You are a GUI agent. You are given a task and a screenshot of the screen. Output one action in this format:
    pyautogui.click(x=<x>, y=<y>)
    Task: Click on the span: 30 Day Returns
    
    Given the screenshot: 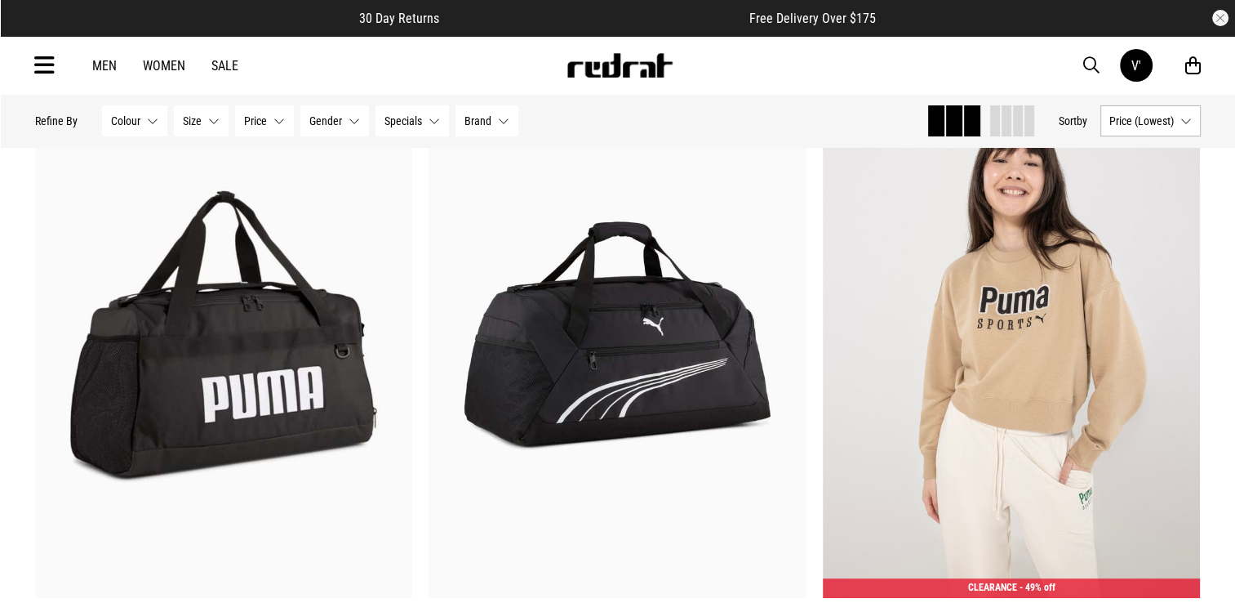 What is the action you would take?
    pyautogui.click(x=399, y=18)
    